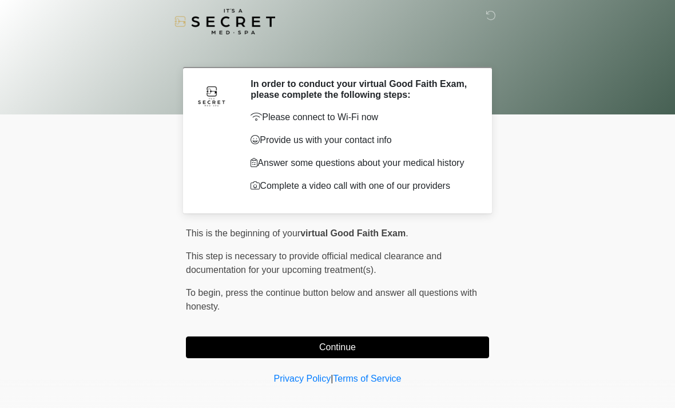 The height and width of the screenshot is (408, 675). What do you see at coordinates (353, 233) in the screenshot?
I see `strong: virtual Good Faith Exam` at bounding box center [353, 233].